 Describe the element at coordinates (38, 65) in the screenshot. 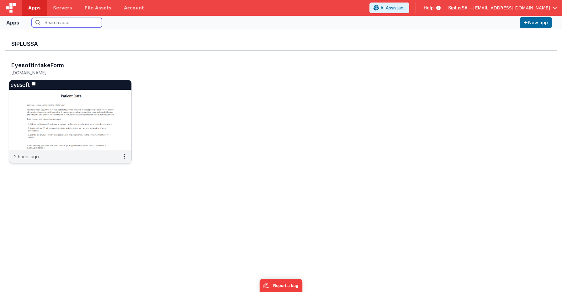

I see `h3: EyesoftIntakeForm` at that location.